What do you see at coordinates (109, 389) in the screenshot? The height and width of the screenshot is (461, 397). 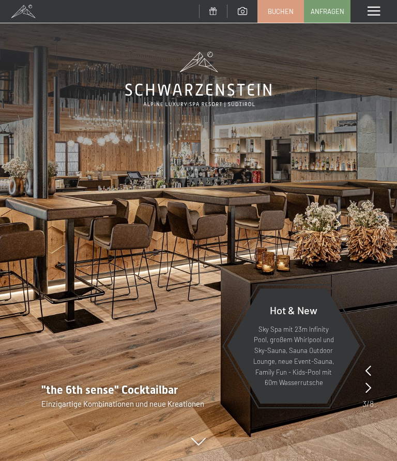 I see `span: "the 6th sense" Cocktailbar` at bounding box center [109, 389].